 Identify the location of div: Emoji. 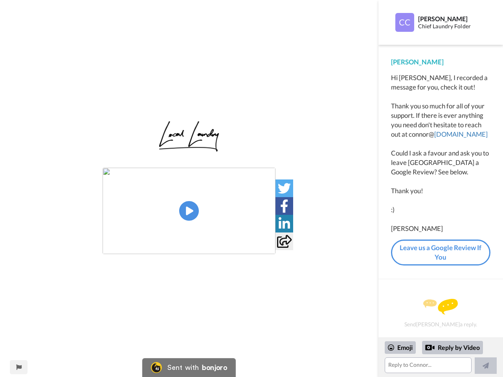
(400, 348).